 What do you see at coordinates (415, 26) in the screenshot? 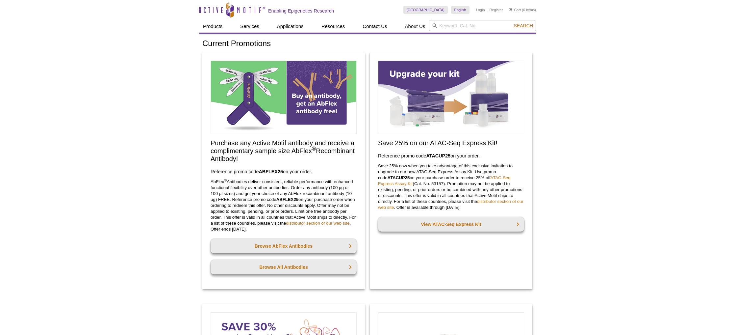
I see `a: About Us` at bounding box center [415, 26].